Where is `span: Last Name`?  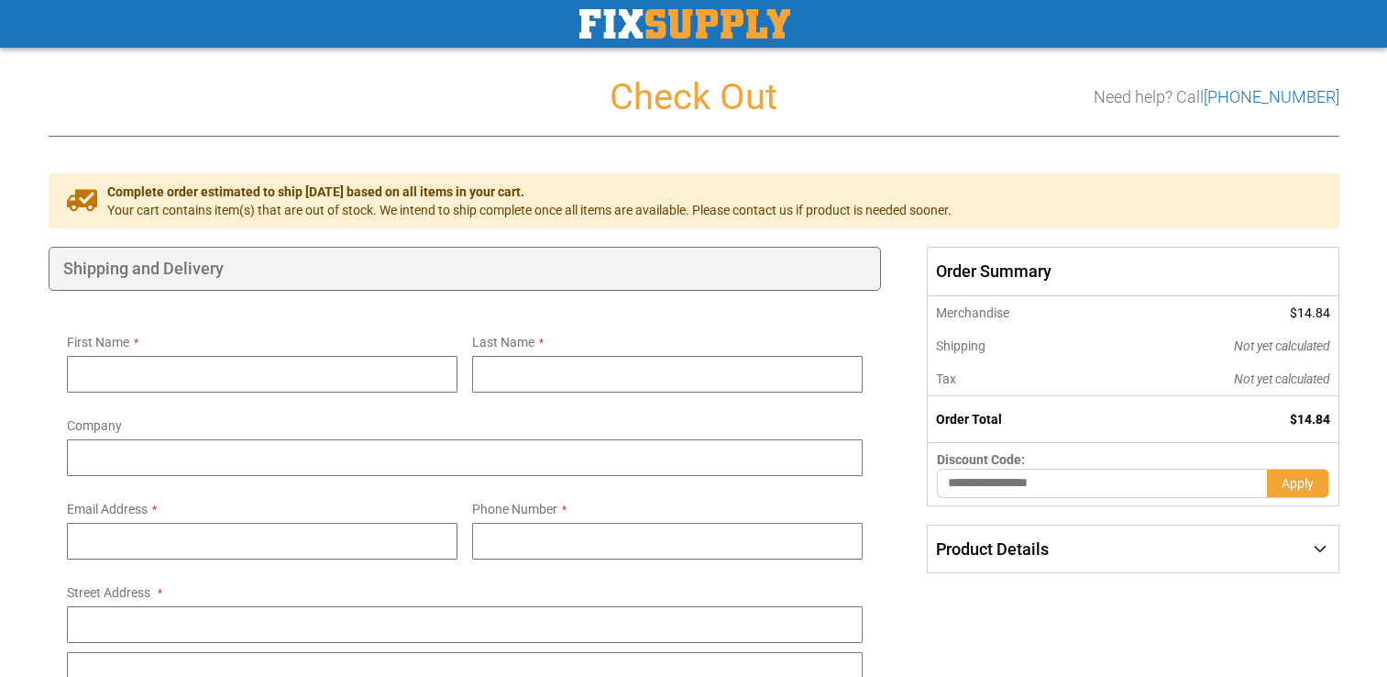
span: Last Name is located at coordinates (503, 342).